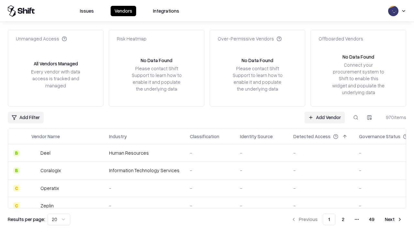  I want to click on img: Coralogix, so click(35, 171).